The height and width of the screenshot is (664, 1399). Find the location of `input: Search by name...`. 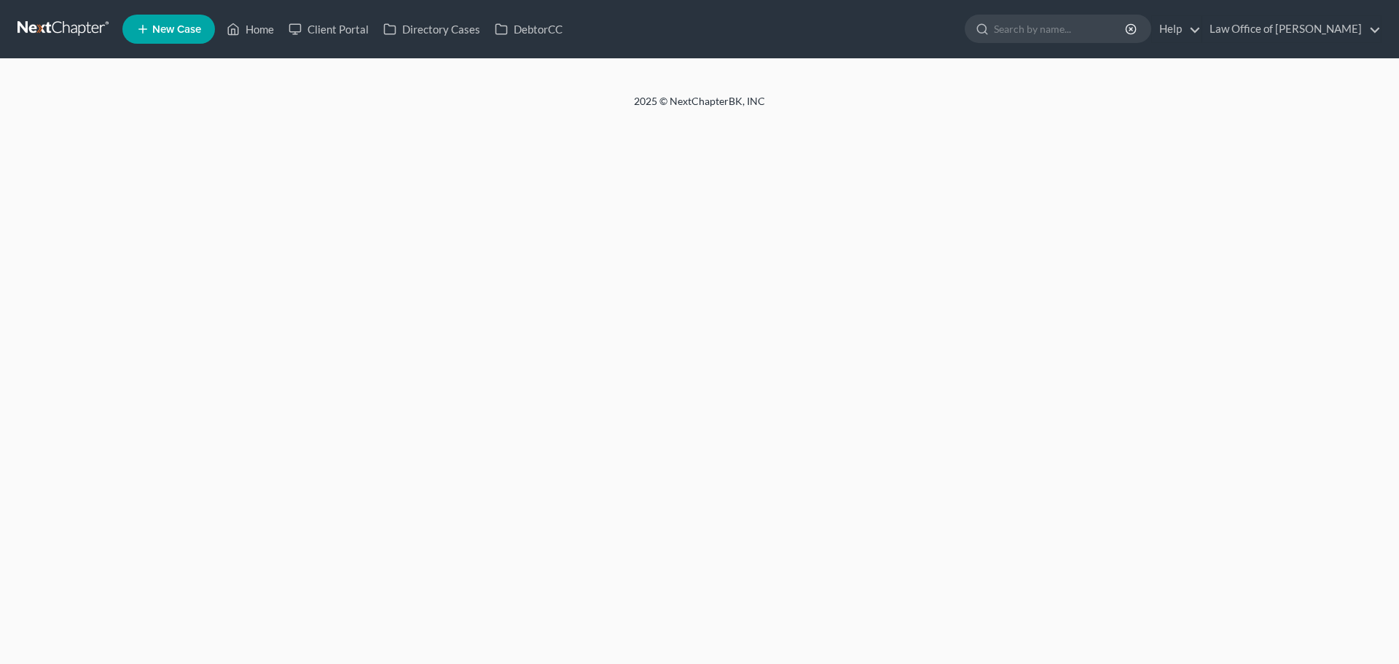

input: Search by name... is located at coordinates (1060, 28).